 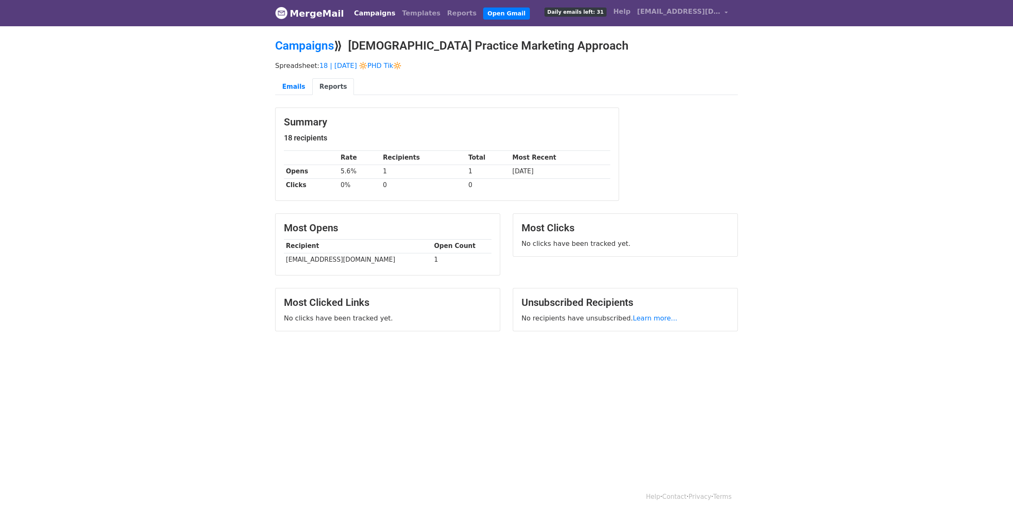 What do you see at coordinates (311, 185) in the screenshot?
I see `th: Clicks` at bounding box center [311, 185].